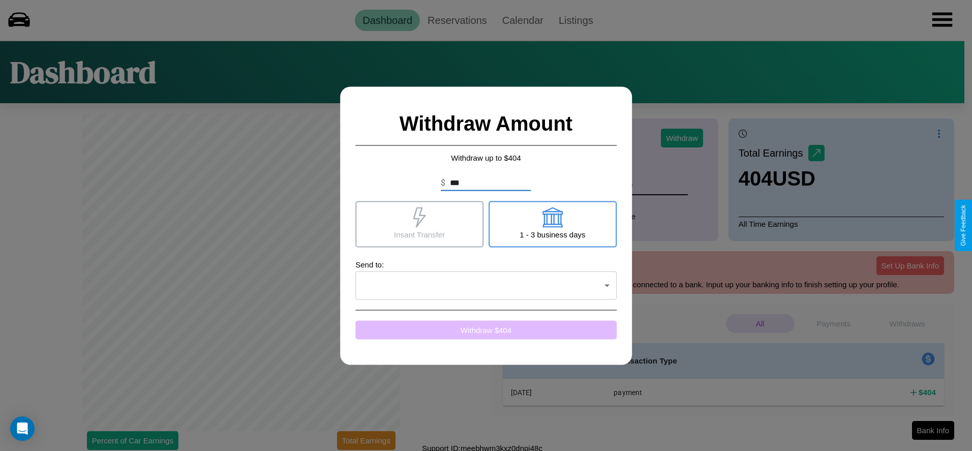 Image resolution: width=972 pixels, height=451 pixels. Describe the element at coordinates (486, 157) in the screenshot. I see `p: Withdraw up to $ 404` at that location.